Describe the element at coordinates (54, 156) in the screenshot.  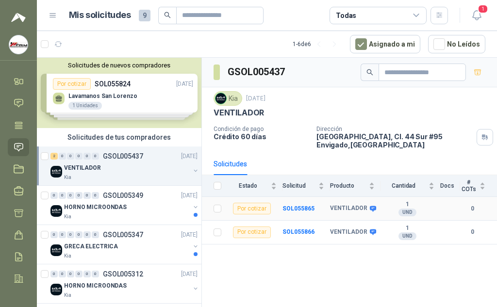
I see `div: 2` at that location.